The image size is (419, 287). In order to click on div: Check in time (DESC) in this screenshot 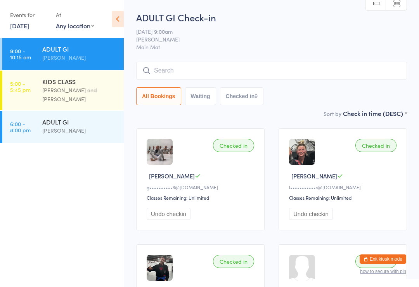, I will do `click(374, 113)`.